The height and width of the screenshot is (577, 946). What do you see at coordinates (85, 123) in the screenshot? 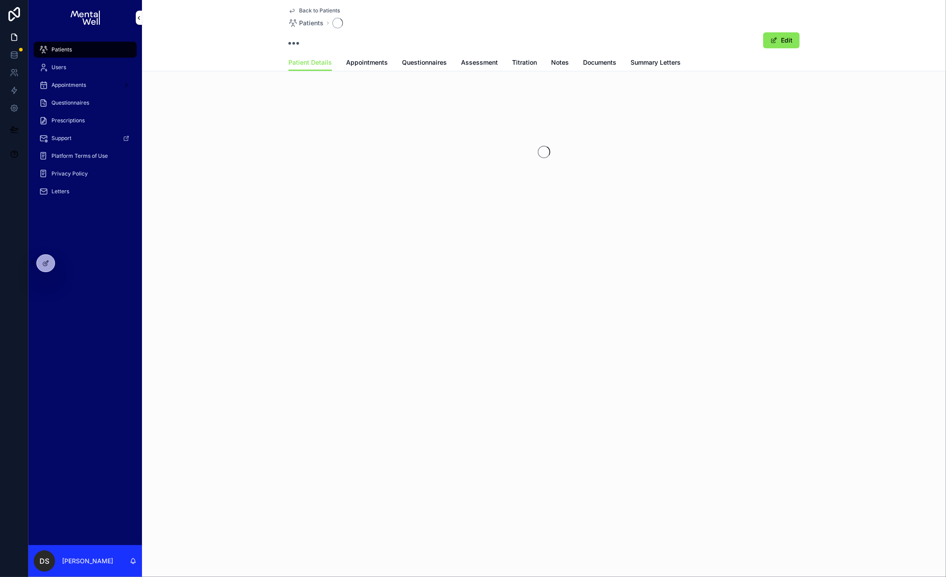
I see `div: scrollable content` at bounding box center [85, 123].